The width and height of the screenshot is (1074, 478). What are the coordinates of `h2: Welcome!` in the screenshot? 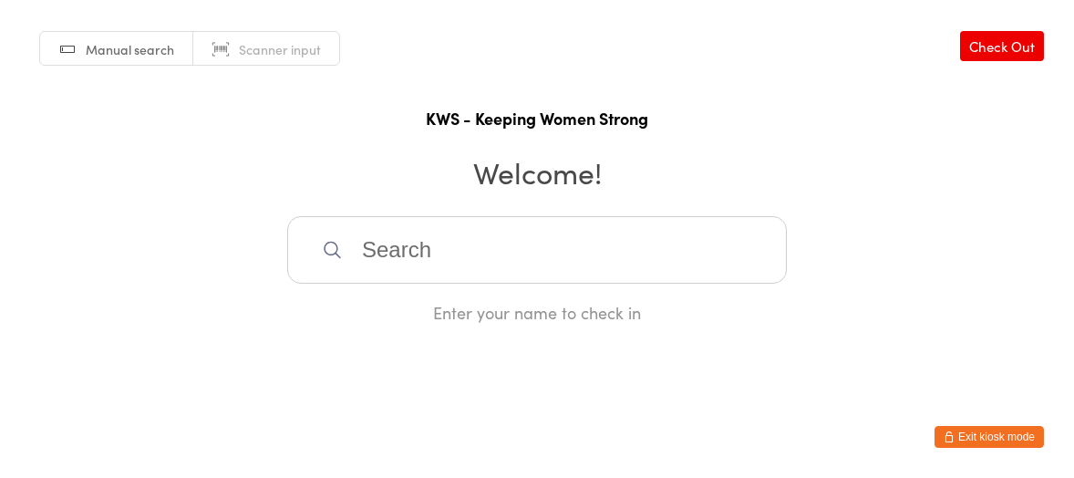 It's located at (537, 171).